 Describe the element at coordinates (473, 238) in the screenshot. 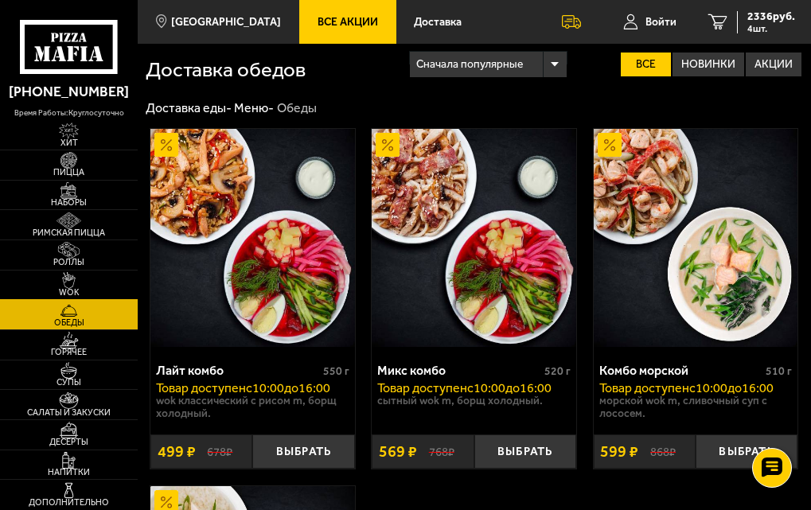

I see `a: АкционныйМикс комбо` at that location.